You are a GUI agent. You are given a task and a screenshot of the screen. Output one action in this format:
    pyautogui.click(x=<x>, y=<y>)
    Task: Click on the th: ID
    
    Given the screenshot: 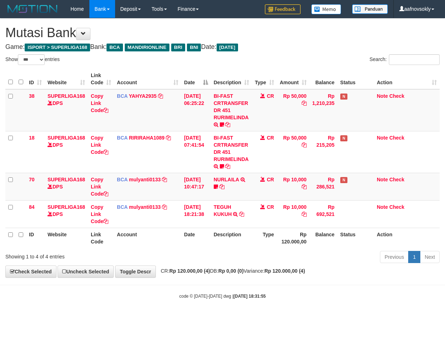 What is the action you would take?
    pyautogui.click(x=35, y=238)
    